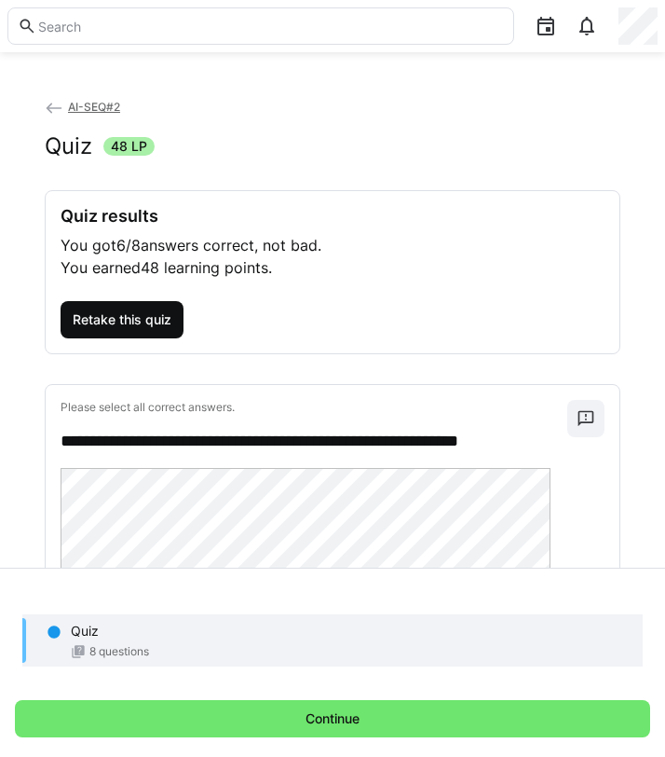  What do you see at coordinates (270, 26) in the screenshot?
I see `input: Search` at bounding box center [270, 26].